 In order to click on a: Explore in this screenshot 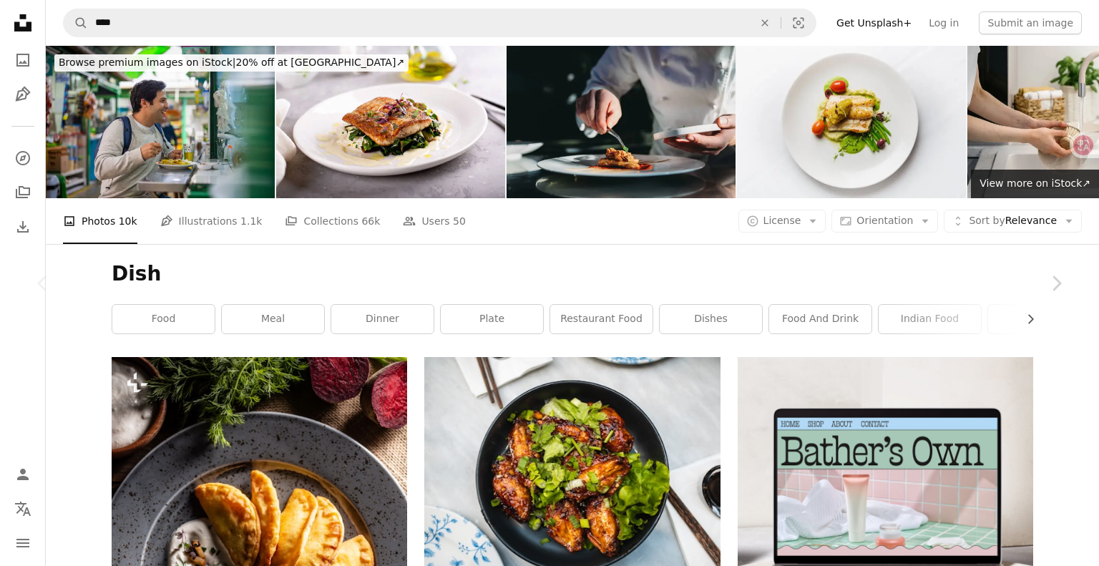, I will do `click(23, 158)`.